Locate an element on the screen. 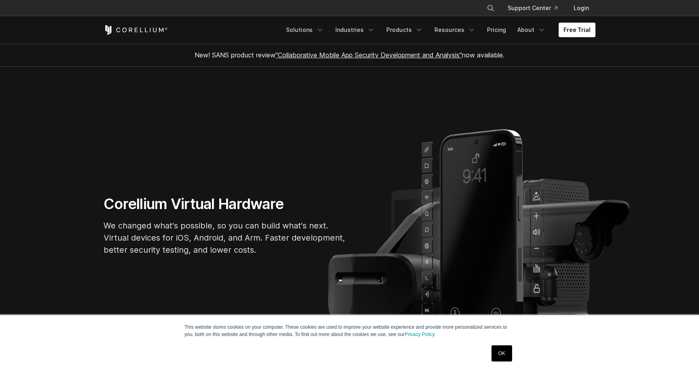  p: This website stores cookies on your computer. These cookies are used to improve your website expe... is located at coordinates (349, 331).